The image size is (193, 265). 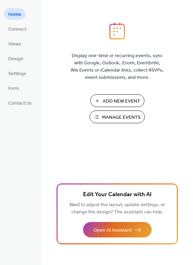 I want to click on span: Home, so click(x=15, y=14).